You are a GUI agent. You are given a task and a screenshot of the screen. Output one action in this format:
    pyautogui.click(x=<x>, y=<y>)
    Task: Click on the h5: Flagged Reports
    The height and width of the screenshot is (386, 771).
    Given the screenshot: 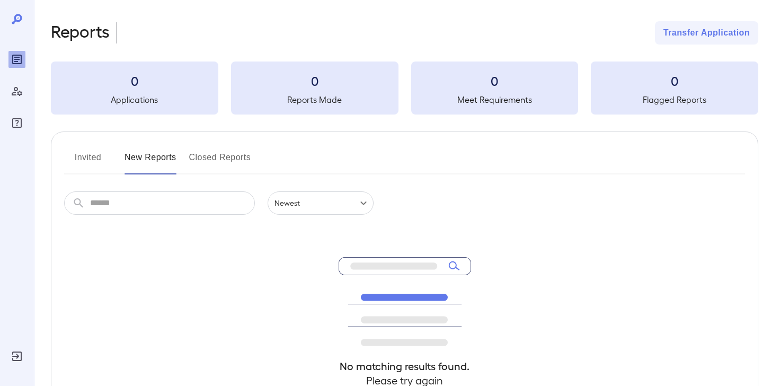 What is the action you would take?
    pyautogui.click(x=674, y=100)
    